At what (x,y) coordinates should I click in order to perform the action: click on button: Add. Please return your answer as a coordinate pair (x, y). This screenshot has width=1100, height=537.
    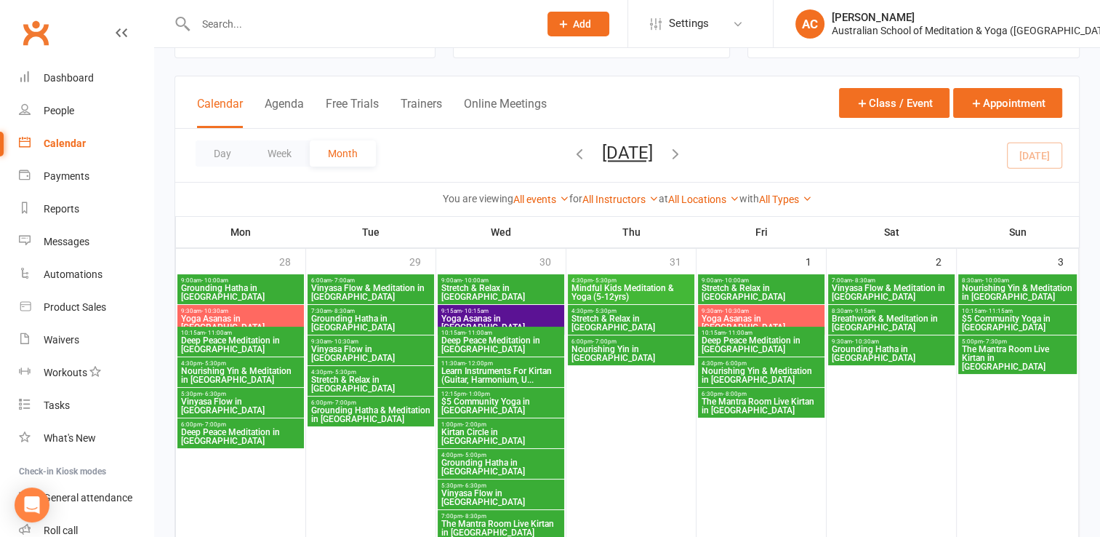
    Looking at the image, I should click on (578, 24).